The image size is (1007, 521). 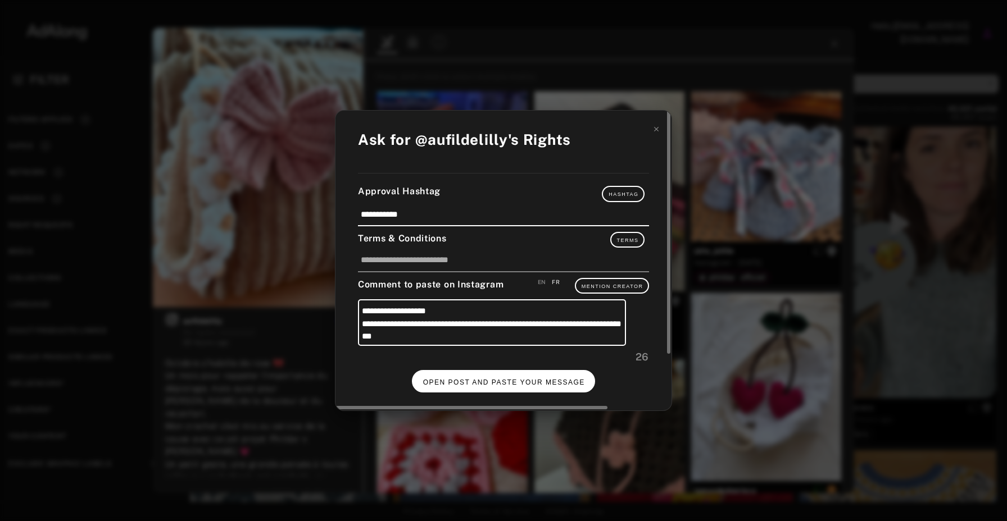 What do you see at coordinates (504, 383) in the screenshot?
I see `span: OPEN POST AND PASTE YOUR MESSAGE` at bounding box center [504, 383].